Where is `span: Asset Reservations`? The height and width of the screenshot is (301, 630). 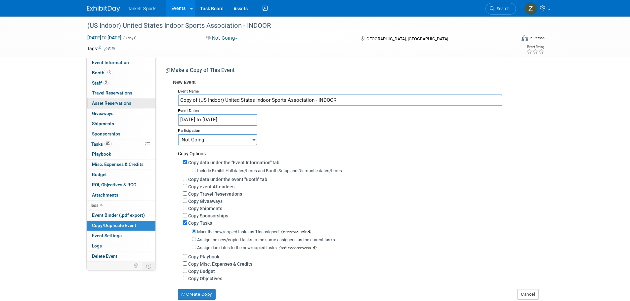
span: Asset Reservations is located at coordinates (111, 103).